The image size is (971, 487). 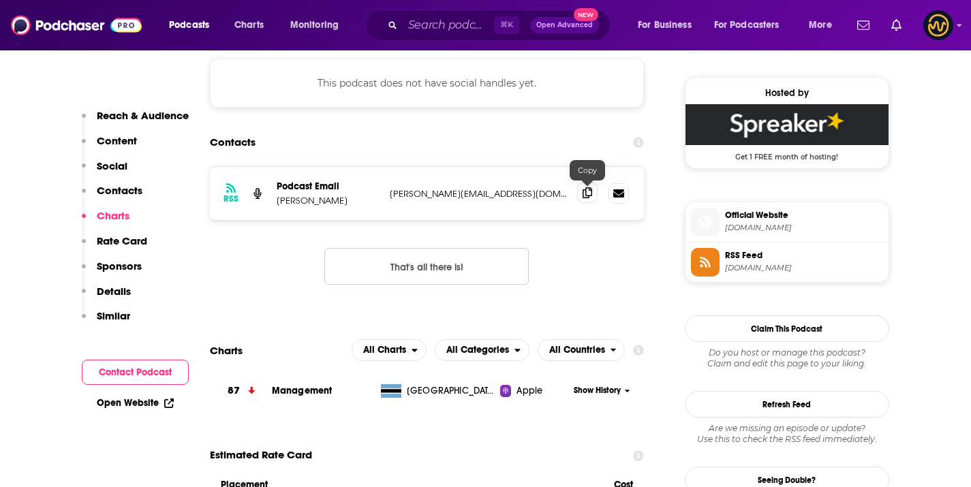 What do you see at coordinates (597, 391) in the screenshot?
I see `span: Show History` at bounding box center [597, 391].